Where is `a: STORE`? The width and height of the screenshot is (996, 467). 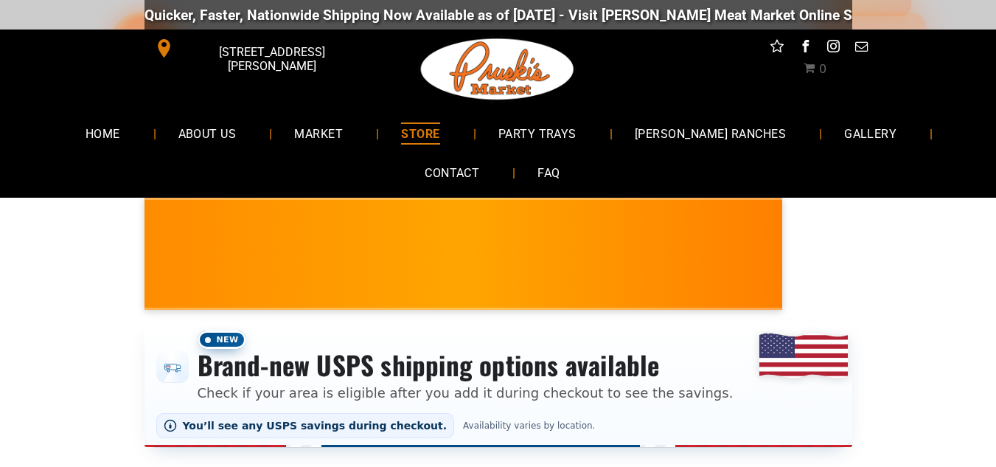 a: STORE is located at coordinates (420, 133).